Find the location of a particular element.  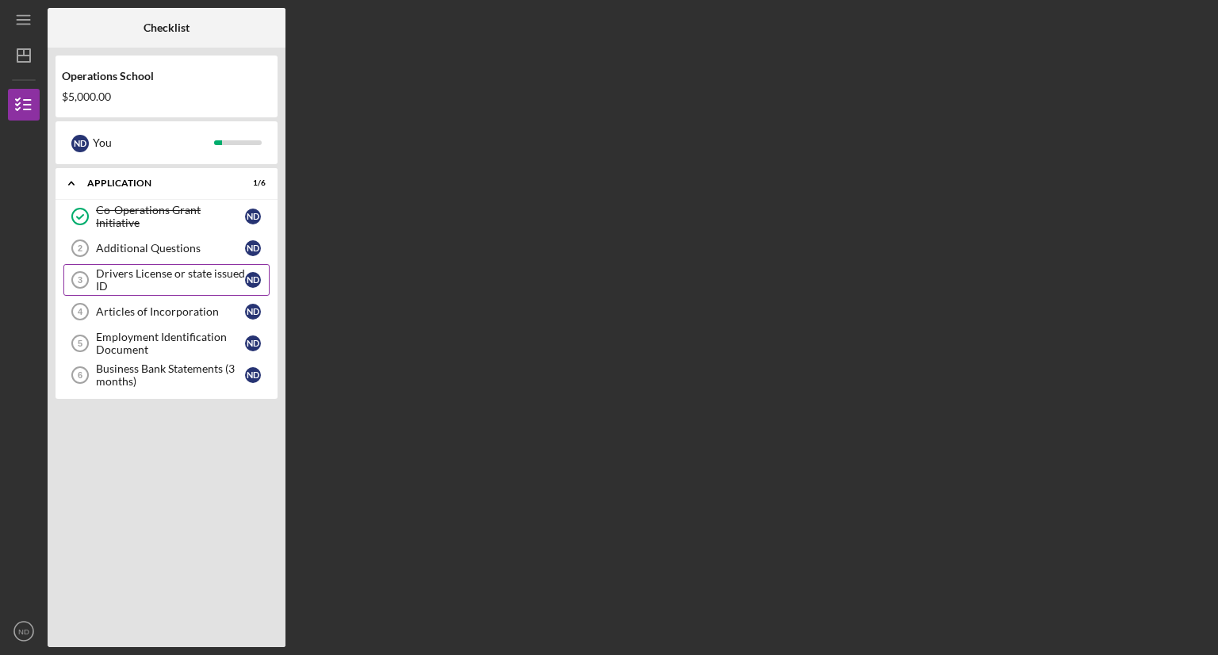

div: You is located at coordinates (153, 143).